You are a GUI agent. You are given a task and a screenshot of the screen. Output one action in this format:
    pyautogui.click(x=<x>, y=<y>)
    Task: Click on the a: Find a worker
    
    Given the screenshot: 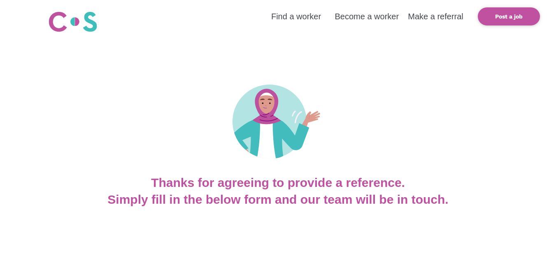 What is the action you would take?
    pyautogui.click(x=296, y=16)
    